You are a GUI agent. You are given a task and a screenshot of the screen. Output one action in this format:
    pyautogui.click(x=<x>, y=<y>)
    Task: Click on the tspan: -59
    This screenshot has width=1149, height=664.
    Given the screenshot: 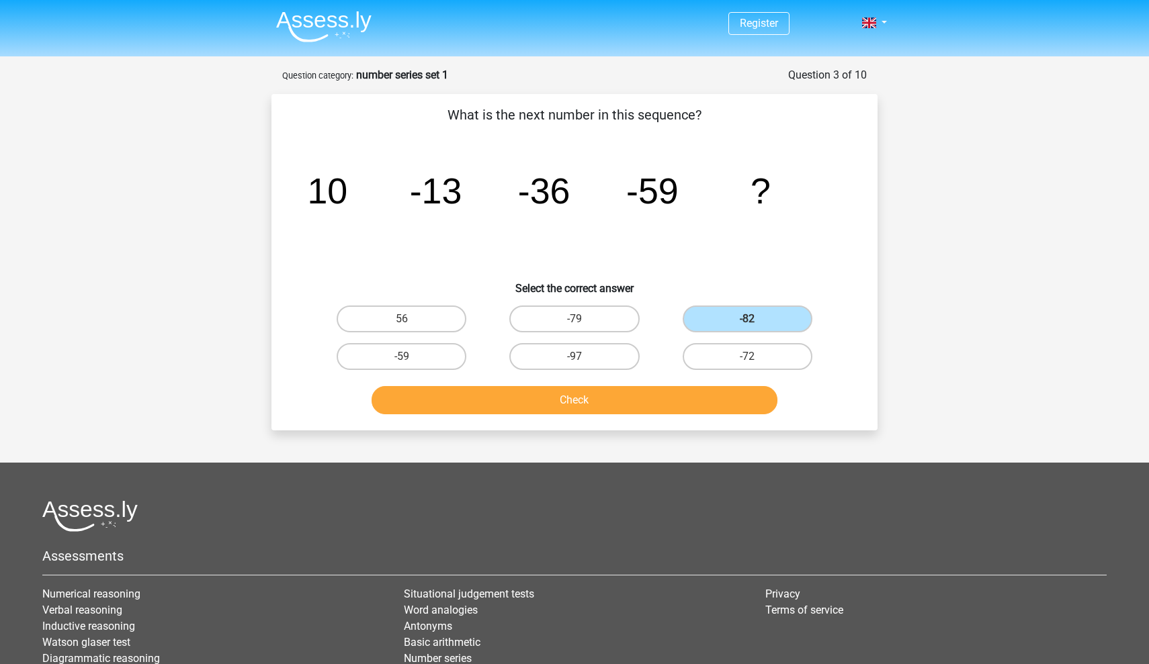 What is the action you would take?
    pyautogui.click(x=652, y=191)
    